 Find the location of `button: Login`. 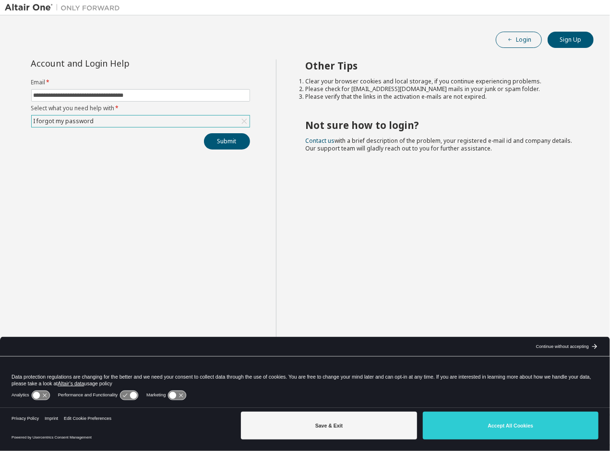

button: Login is located at coordinates (519, 40).